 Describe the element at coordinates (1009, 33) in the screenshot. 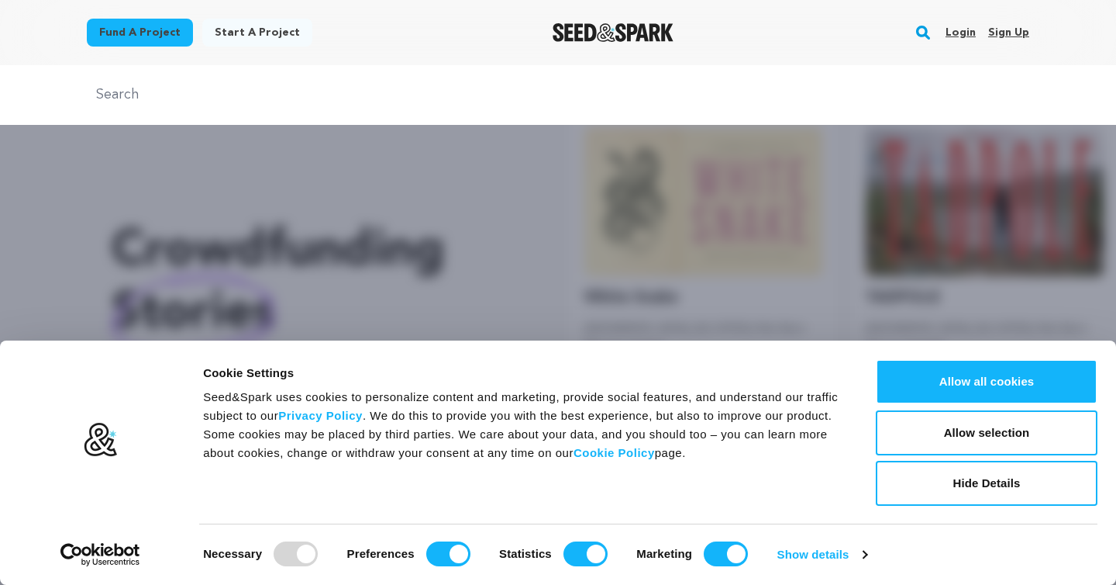

I see `a: Sign up` at that location.